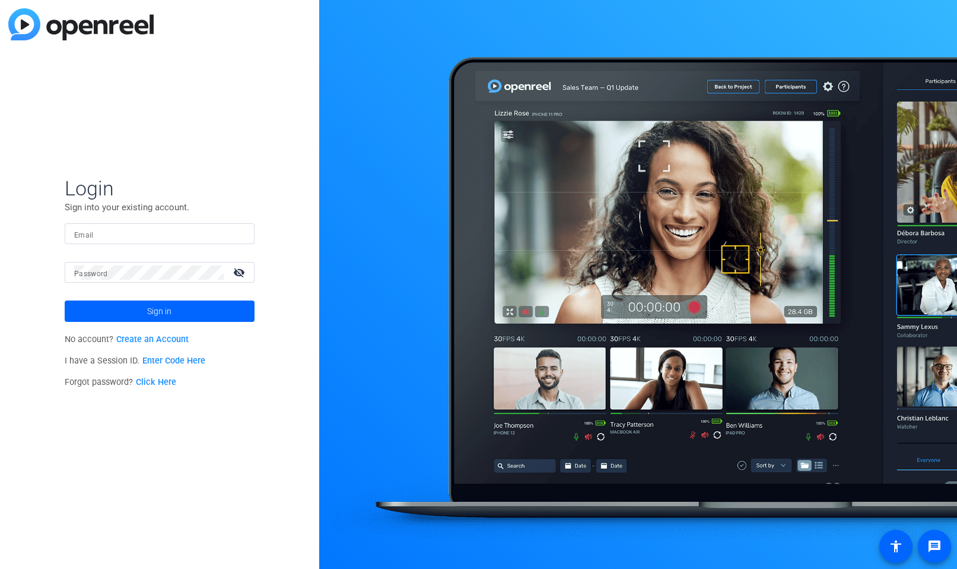 This screenshot has width=957, height=569. Describe the element at coordinates (160, 188) in the screenshot. I see `span: Login` at that location.